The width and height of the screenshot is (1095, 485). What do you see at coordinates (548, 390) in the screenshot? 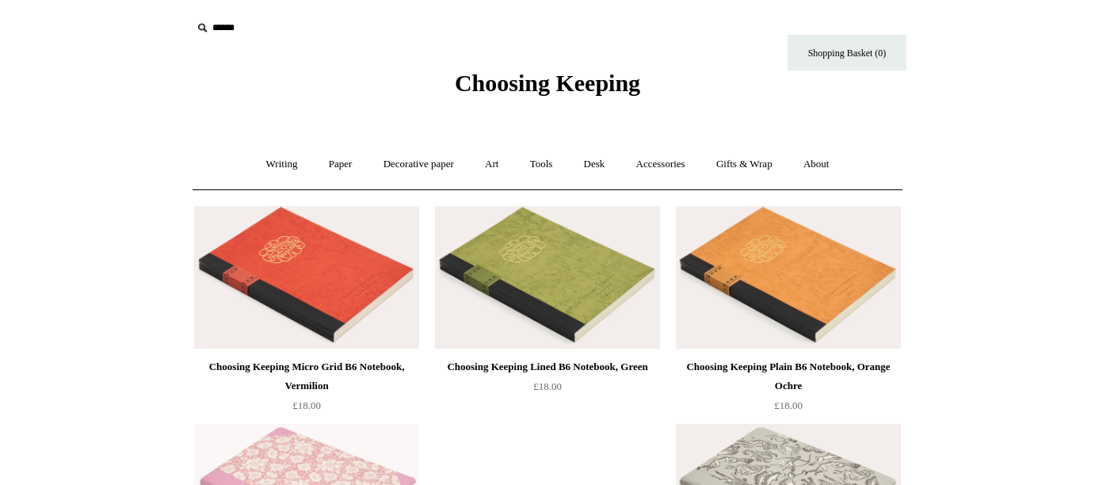
I see `a: Choosing Keeping Lined B6 Notebook, Green £18.00` at bounding box center [548, 390].